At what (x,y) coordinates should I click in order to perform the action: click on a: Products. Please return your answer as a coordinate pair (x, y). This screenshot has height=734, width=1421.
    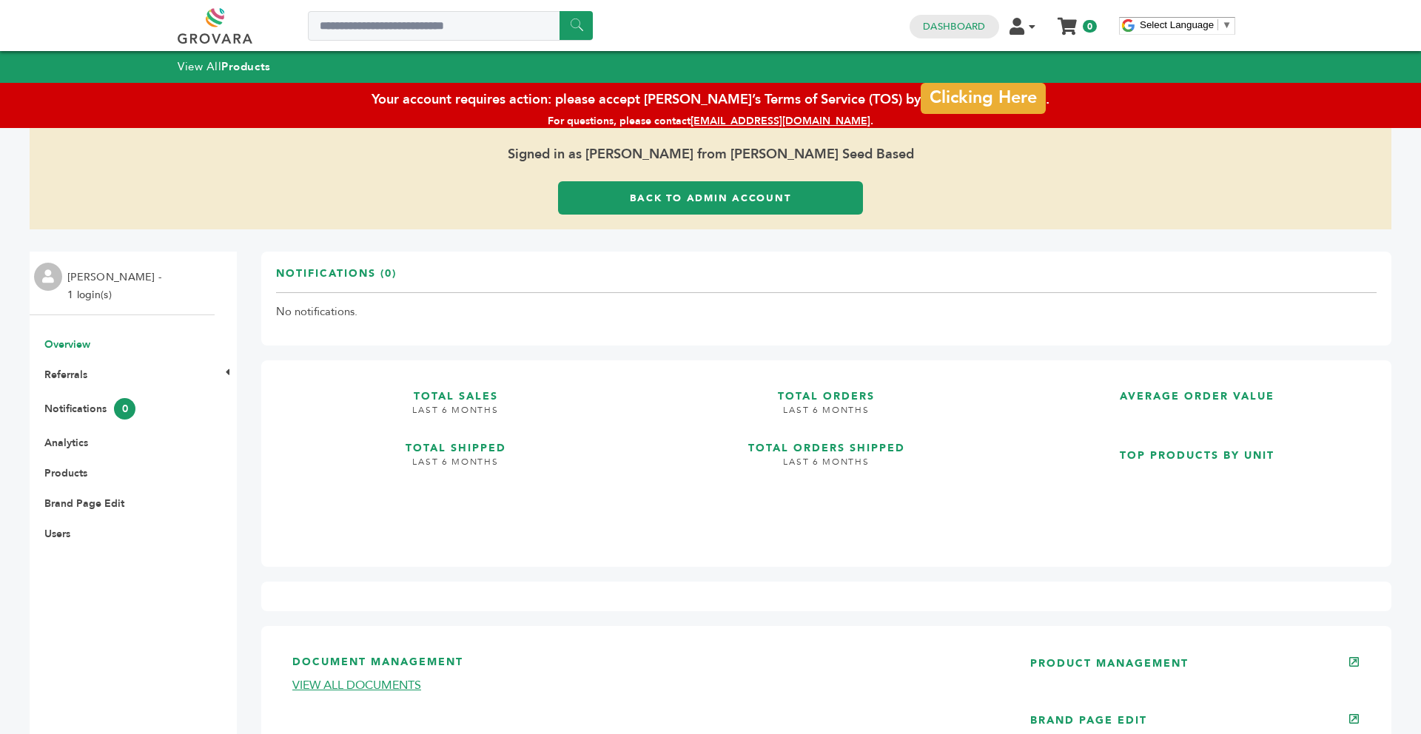
    Looking at the image, I should click on (66, 473).